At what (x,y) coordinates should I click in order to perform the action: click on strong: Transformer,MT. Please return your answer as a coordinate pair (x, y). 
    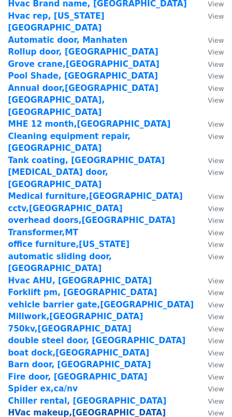
    Looking at the image, I should click on (43, 232).